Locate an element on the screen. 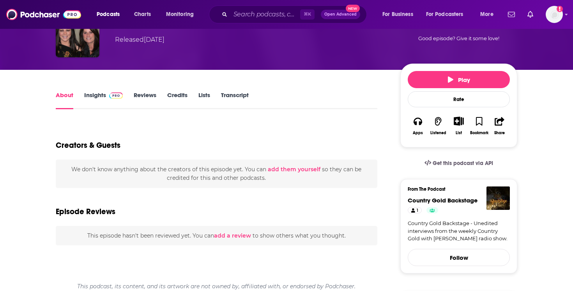 Image resolution: width=573 pixels, height=291 pixels. button: Open AdvancedNew is located at coordinates (340, 14).